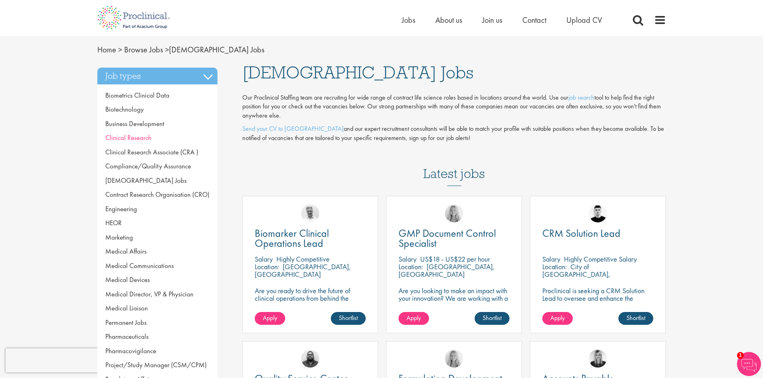  What do you see at coordinates (152, 152) in the screenshot?
I see `span: Clinical Research Associate (CRA )` at bounding box center [152, 152].